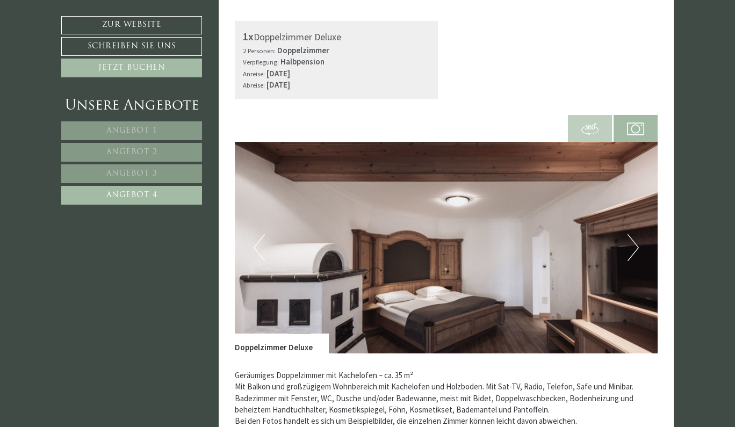 The image size is (735, 427). Describe the element at coordinates (132, 131) in the screenshot. I see `span: Angebot 1` at that location.